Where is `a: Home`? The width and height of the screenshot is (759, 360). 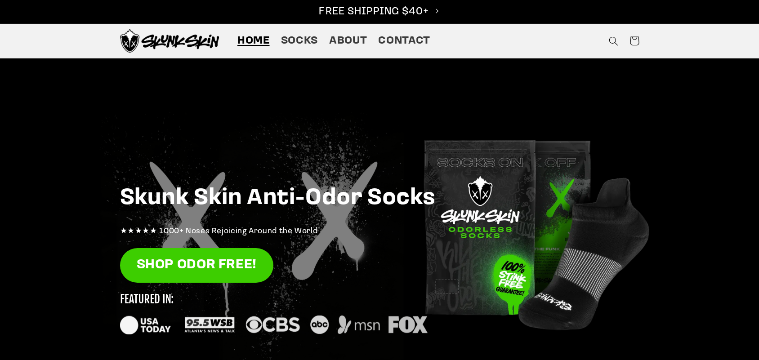 a: Home is located at coordinates (253, 41).